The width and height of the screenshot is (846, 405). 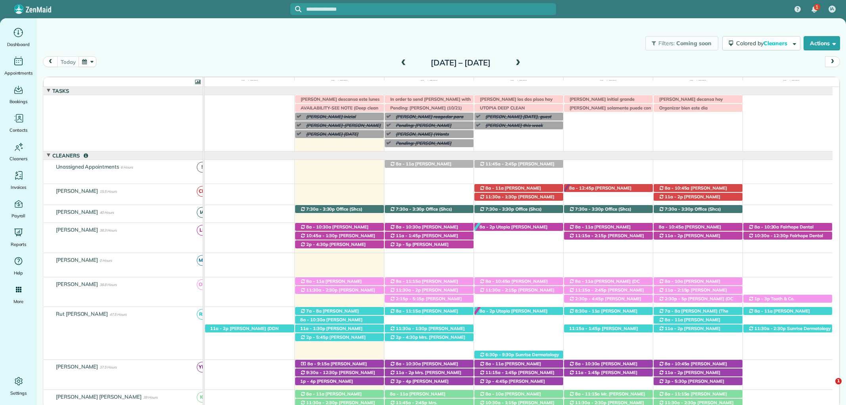 What do you see at coordinates (322, 372) in the screenshot?
I see `span: 9:30a - 12:30p` at bounding box center [322, 372].